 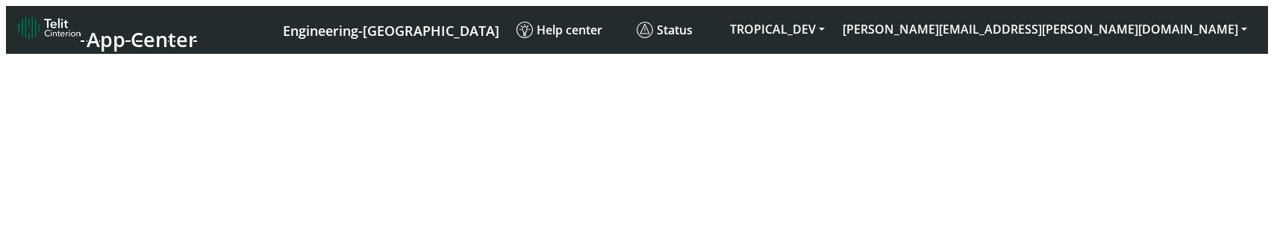 What do you see at coordinates (777, 29) in the screenshot?
I see `button: TROPICAL_DEV` at bounding box center [777, 29].